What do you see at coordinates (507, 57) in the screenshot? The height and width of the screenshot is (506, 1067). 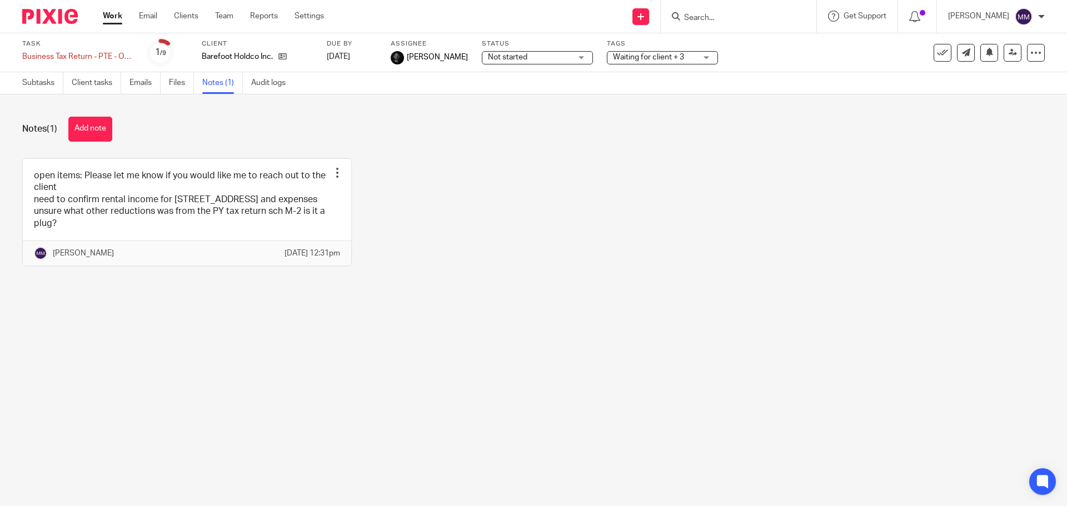 I see `span: Not started` at bounding box center [507, 57].